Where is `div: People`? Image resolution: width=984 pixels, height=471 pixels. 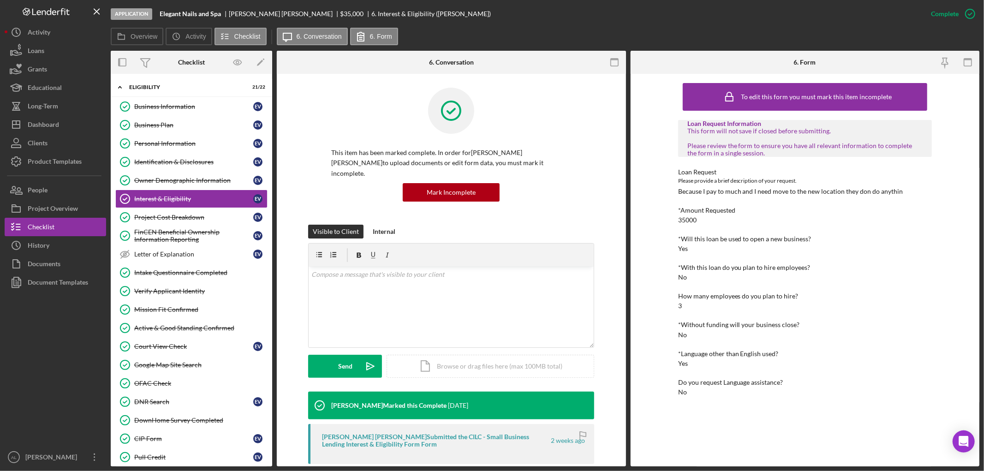 div: People is located at coordinates (37, 191).